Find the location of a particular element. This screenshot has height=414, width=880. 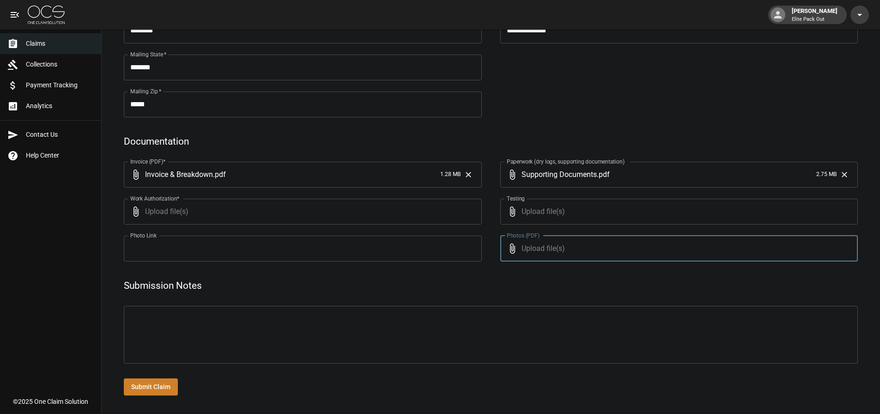

label: Photos (PDF) is located at coordinates (523, 235).